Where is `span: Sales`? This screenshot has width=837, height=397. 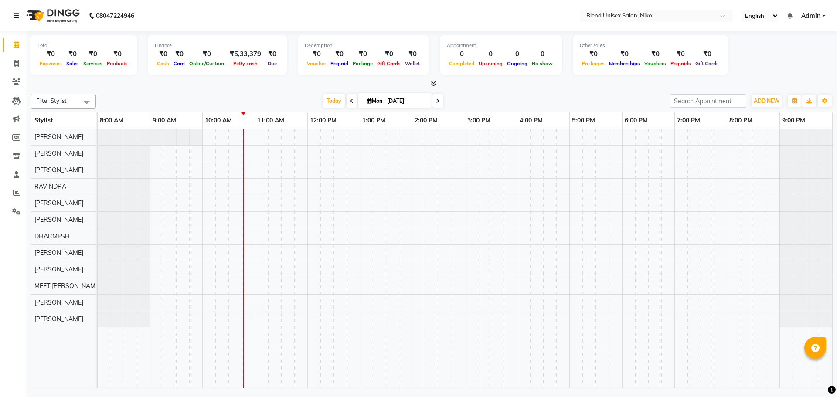 span: Sales is located at coordinates (72, 64).